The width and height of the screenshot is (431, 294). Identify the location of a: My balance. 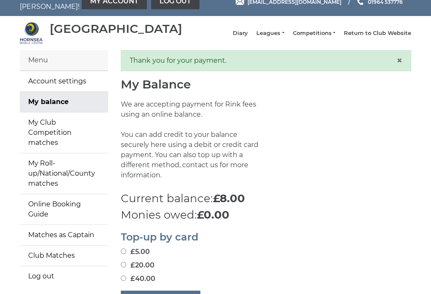
(64, 102).